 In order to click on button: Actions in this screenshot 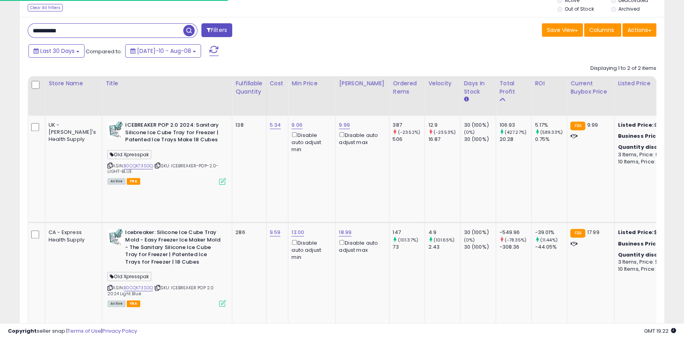, I will do `click(639, 30)`.